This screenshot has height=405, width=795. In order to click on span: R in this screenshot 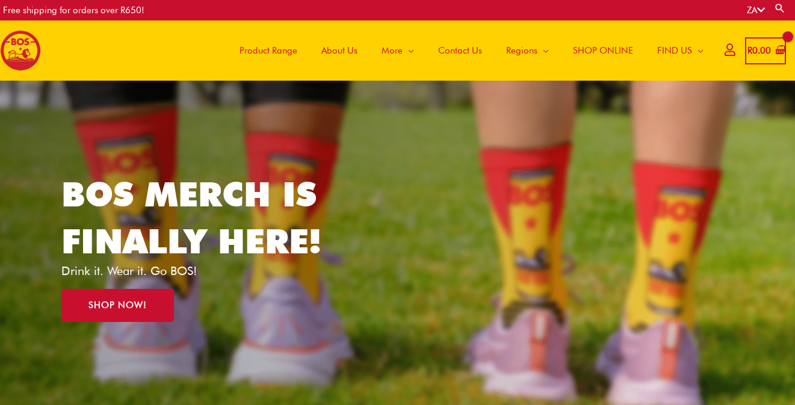, I will do `click(750, 51)`.